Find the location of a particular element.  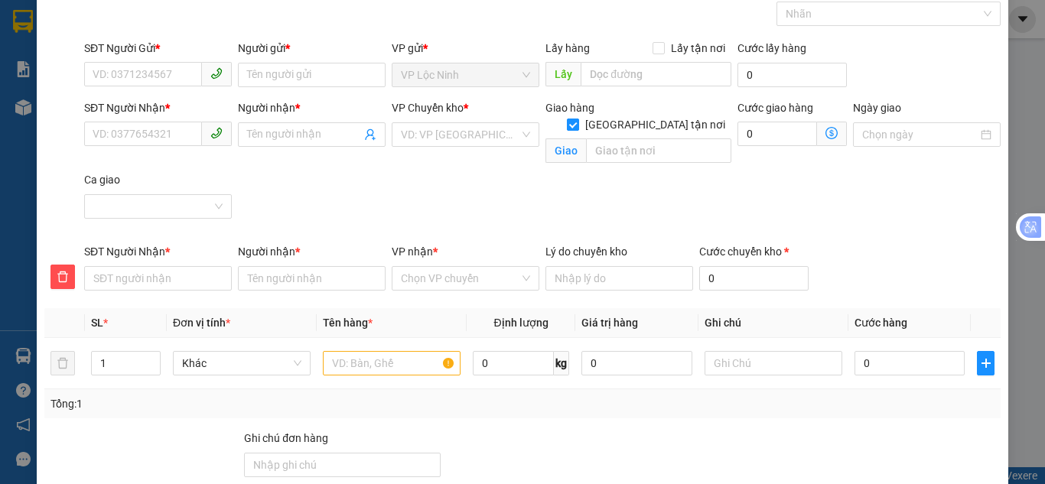

input: Cước giao hàng is located at coordinates (777, 134).